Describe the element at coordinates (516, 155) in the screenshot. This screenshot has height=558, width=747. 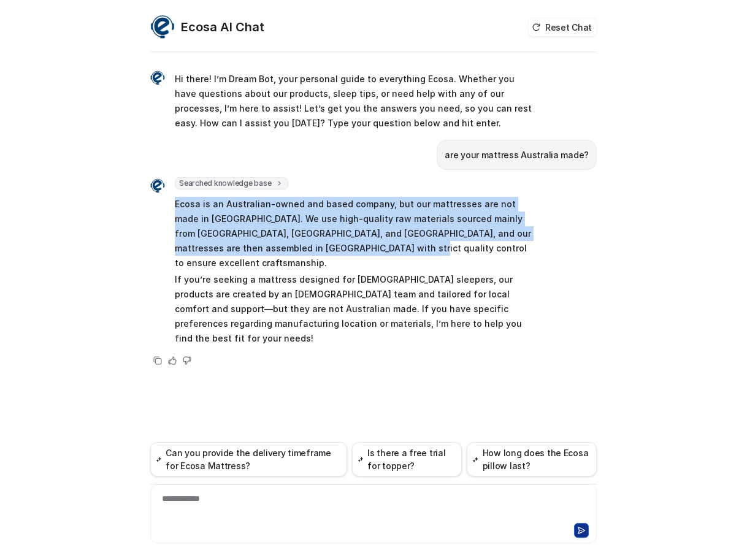
I see `p: are your mattress Australia made?` at that location.